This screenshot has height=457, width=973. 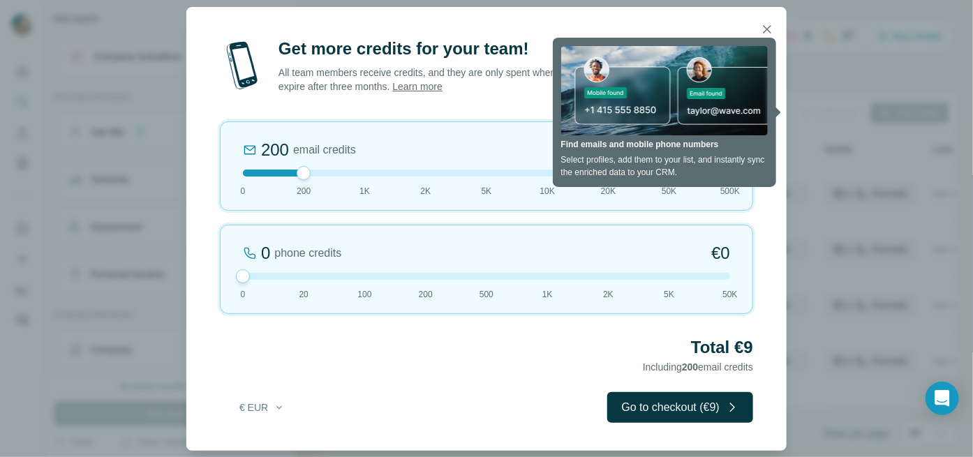 I want to click on span: 500, so click(x=487, y=295).